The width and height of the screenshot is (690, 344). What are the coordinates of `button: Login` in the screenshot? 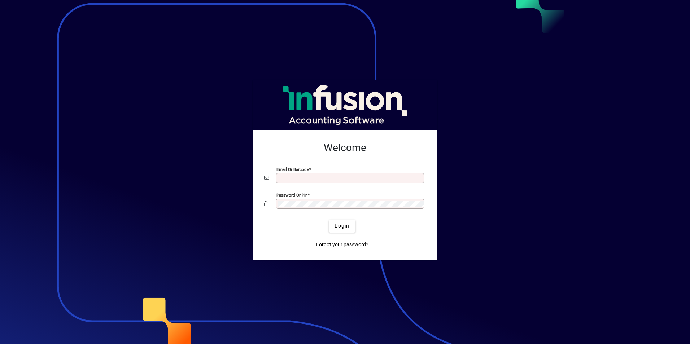 It's located at (342, 226).